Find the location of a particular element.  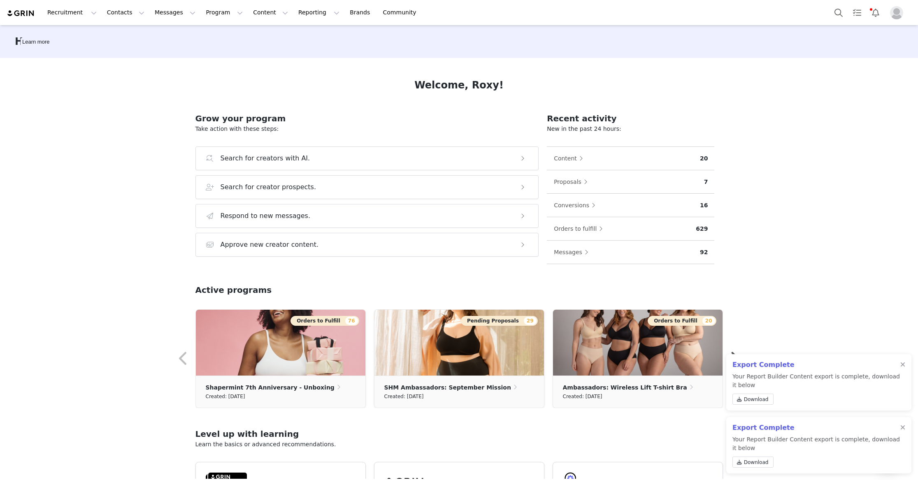

p: 629 is located at coordinates (701, 229).